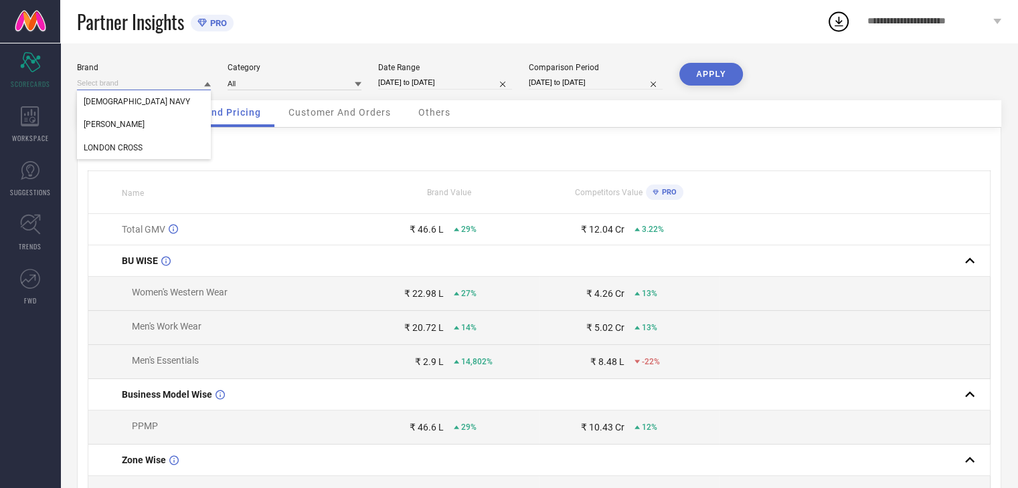  I want to click on button: APPLY, so click(711, 74).